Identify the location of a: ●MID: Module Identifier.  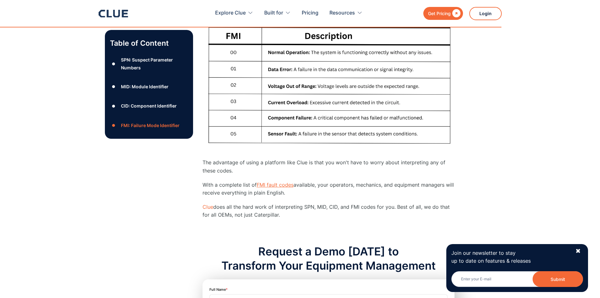
(149, 87).